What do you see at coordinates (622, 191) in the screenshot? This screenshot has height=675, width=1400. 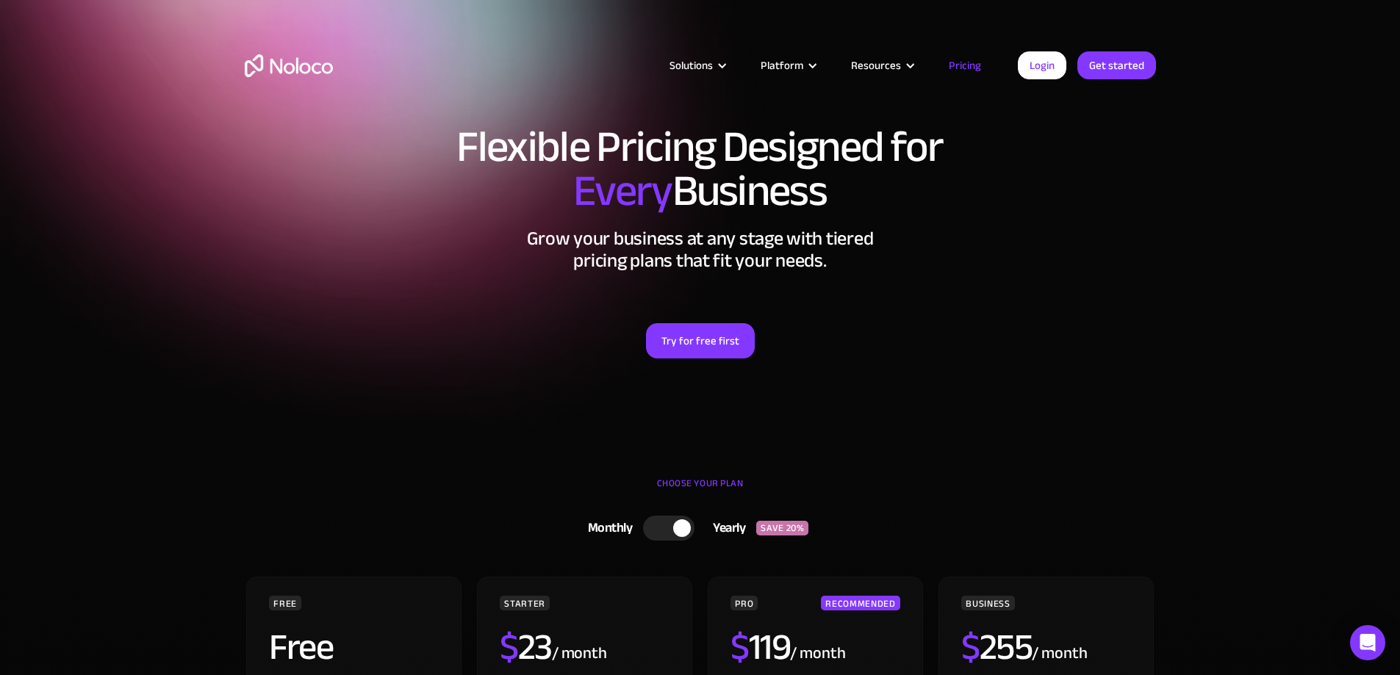 I see `span: Every` at bounding box center [622, 191].